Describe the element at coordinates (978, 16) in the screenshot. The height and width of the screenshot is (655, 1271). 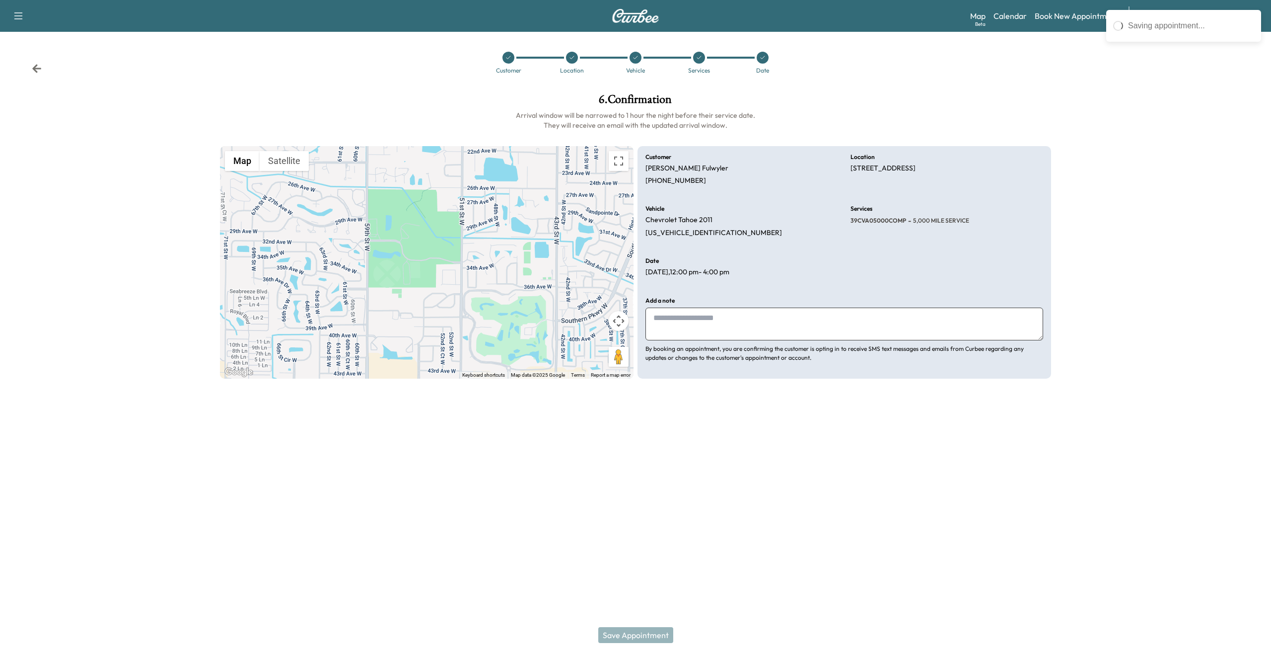
I see `a: MapBeta` at that location.